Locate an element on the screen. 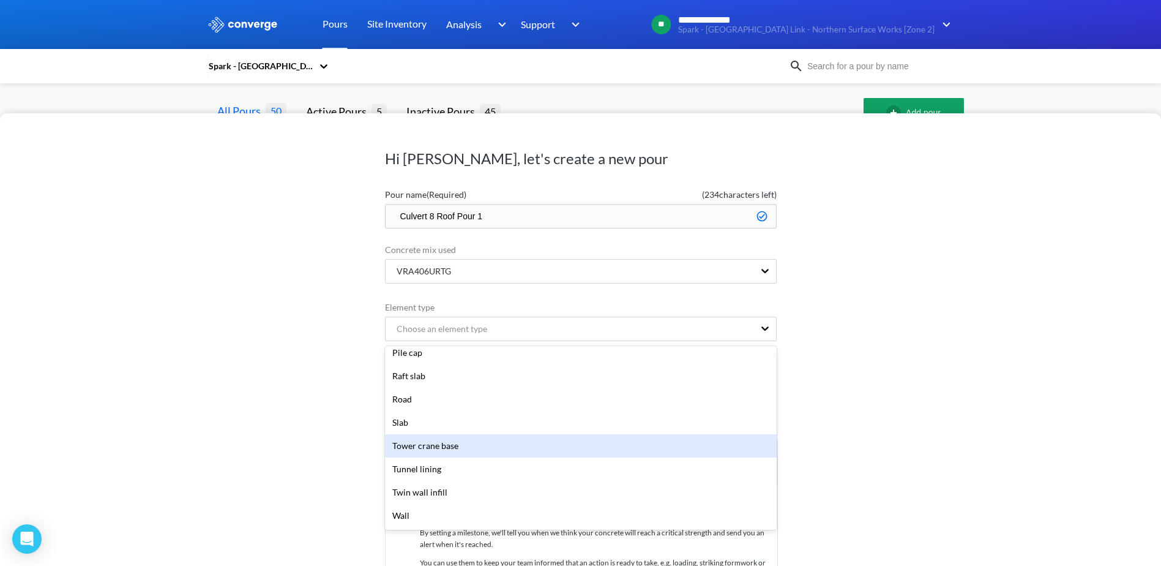 The height and width of the screenshot is (566, 1161). p: By setting a milestone, we'll tell you when we think your concrete will reach a critical strength... is located at coordinates (599, 538).